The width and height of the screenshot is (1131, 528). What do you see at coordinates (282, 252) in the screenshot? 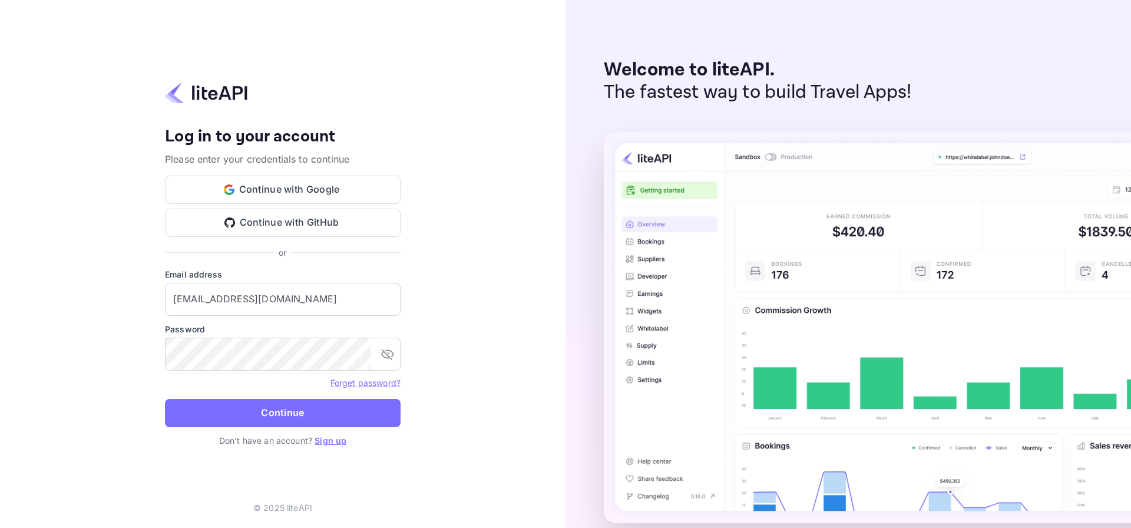
I see `p: or` at bounding box center [282, 252].